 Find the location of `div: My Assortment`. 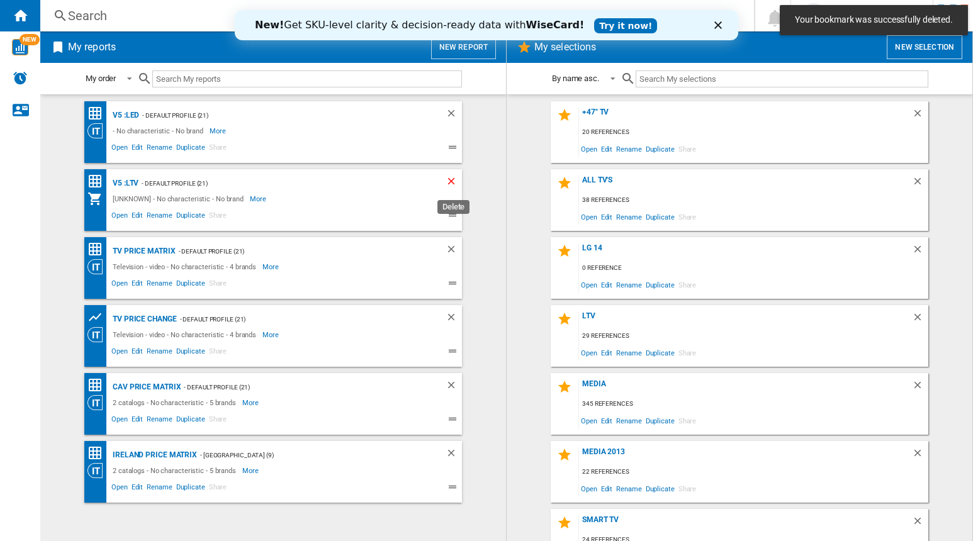

div: My Assortment is located at coordinates (98, 199).